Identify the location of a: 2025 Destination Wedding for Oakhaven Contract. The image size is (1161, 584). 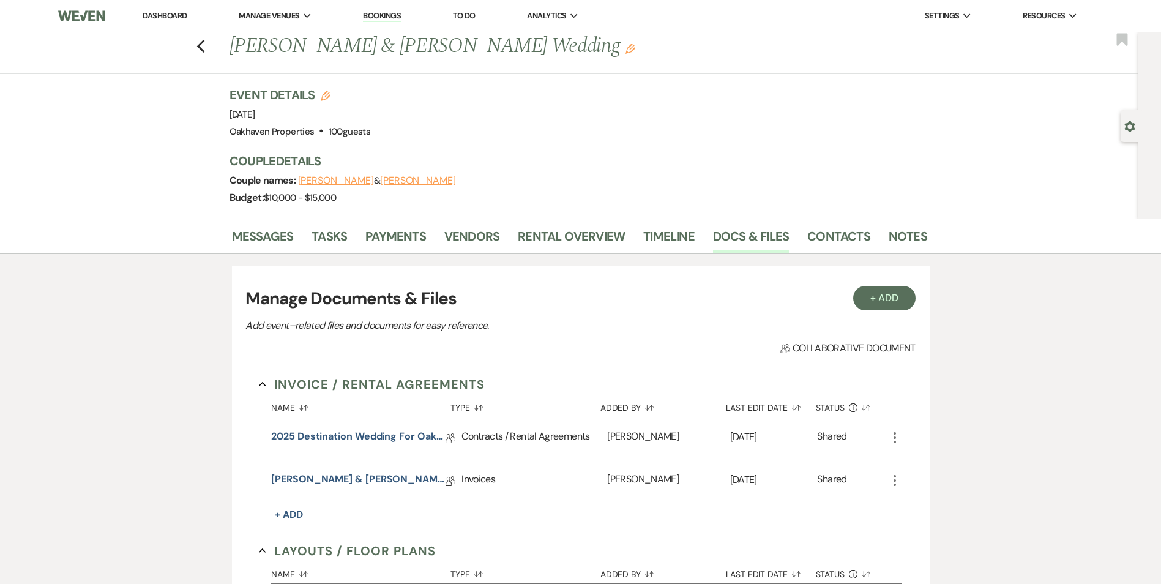
(358, 438).